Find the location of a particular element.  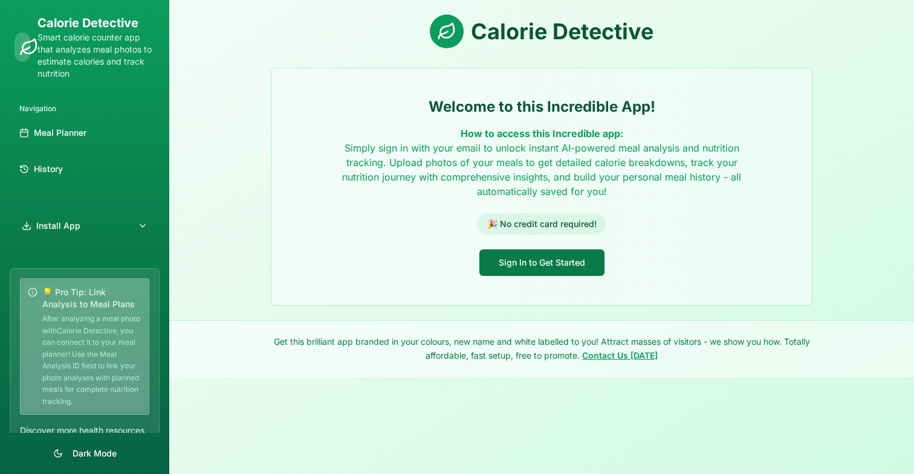

p: After analyzing a meal photo with Calorie Detective , you can connect it to your meal planner! Us... is located at coordinates (92, 360).